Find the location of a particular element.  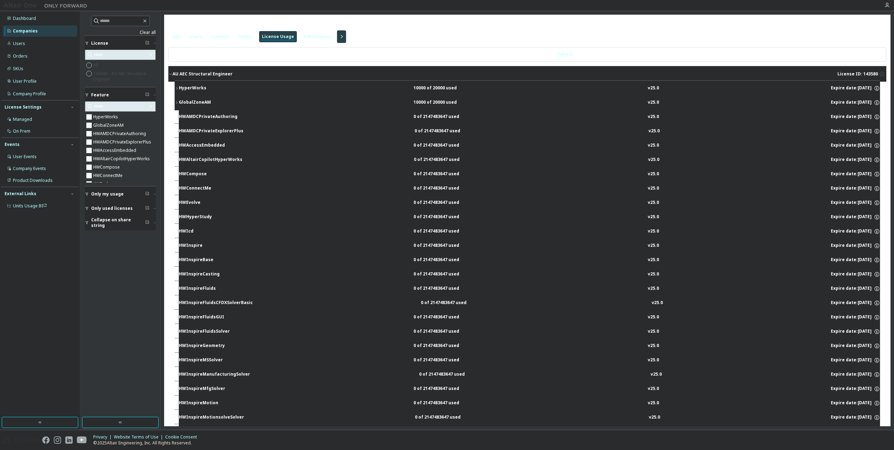

div: HWCompose is located at coordinates (210, 174).